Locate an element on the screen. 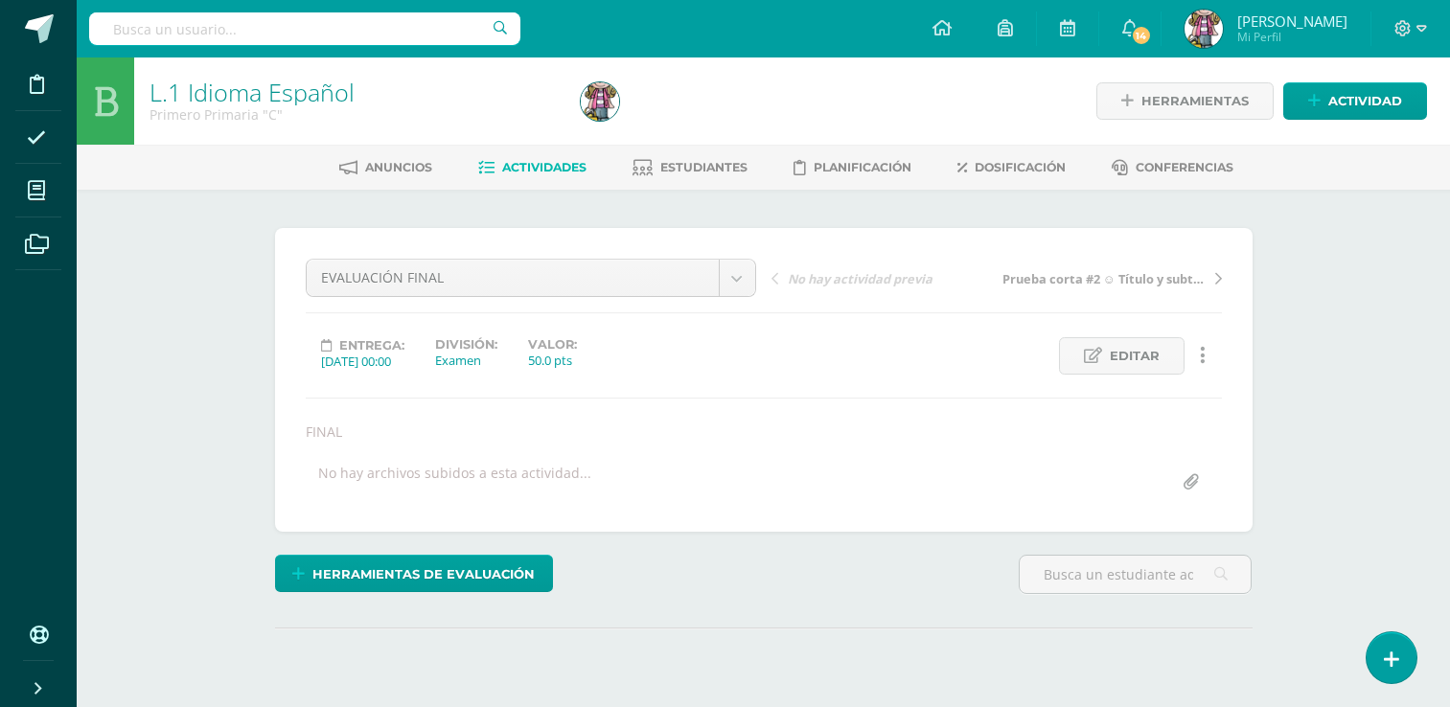 The width and height of the screenshot is (1450, 707). a: Herramientas de evaluación is located at coordinates (414, 573).